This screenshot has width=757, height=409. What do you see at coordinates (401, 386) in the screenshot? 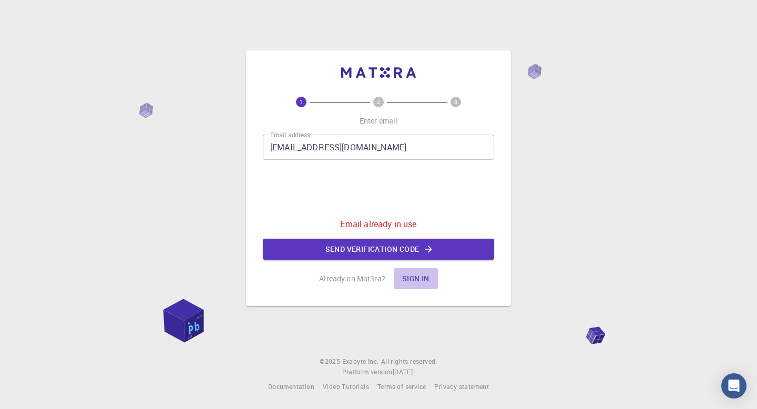
I see `span: Terms of service` at bounding box center [401, 386].